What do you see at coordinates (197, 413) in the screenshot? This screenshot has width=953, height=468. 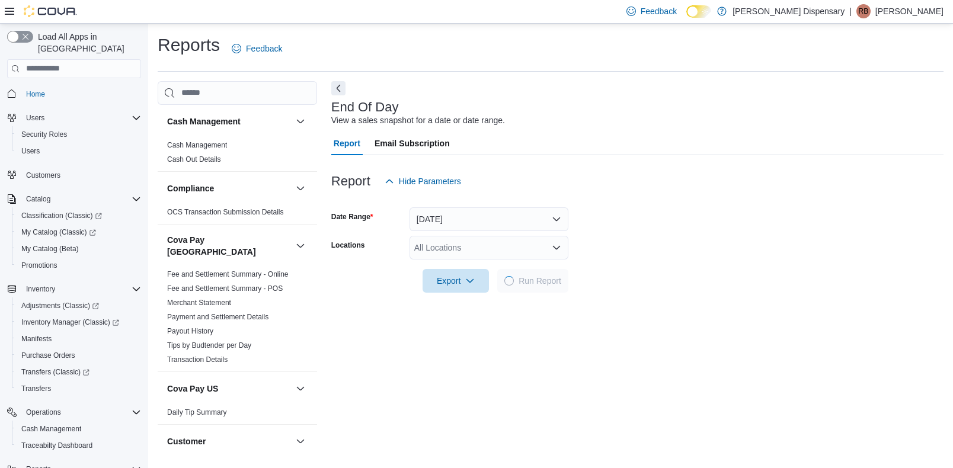 I see `a: Daily Tip Summary` at bounding box center [197, 413].